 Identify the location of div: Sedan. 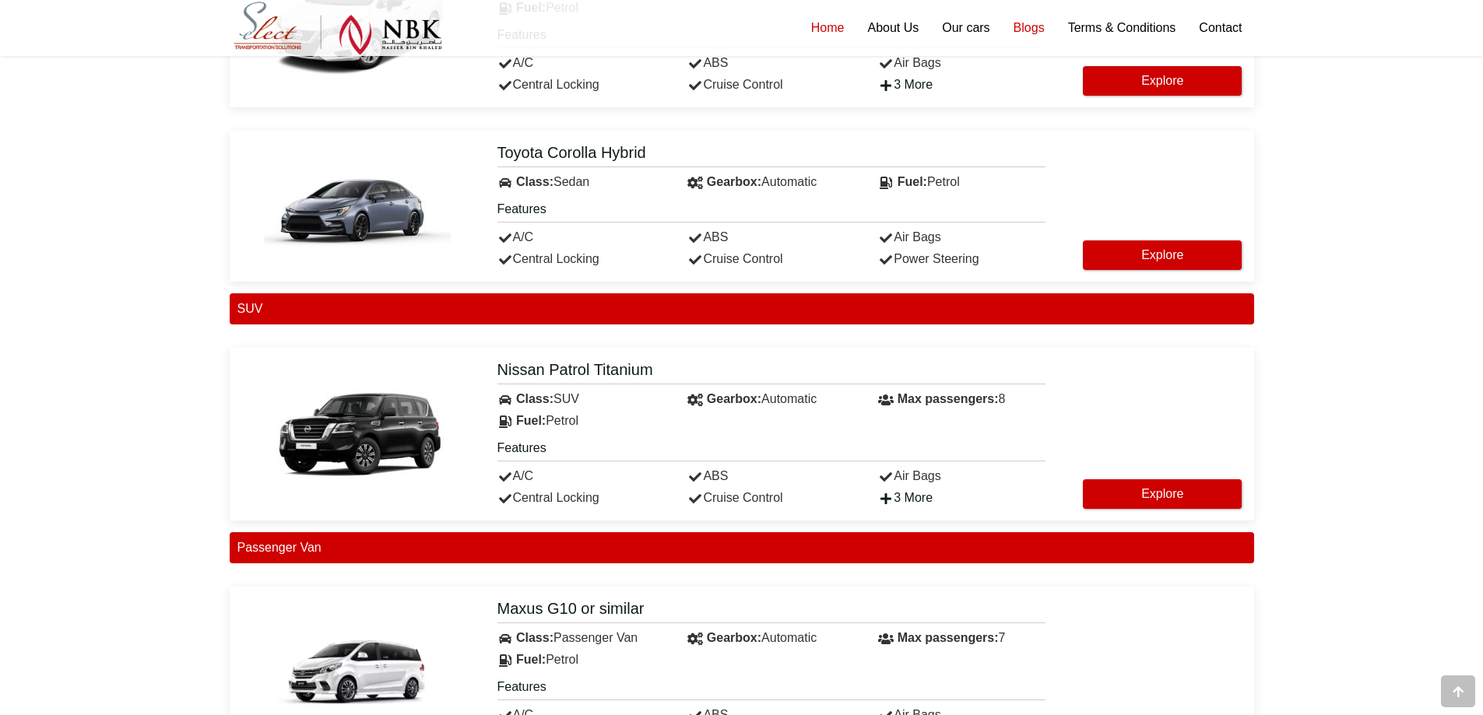
(581, 182).